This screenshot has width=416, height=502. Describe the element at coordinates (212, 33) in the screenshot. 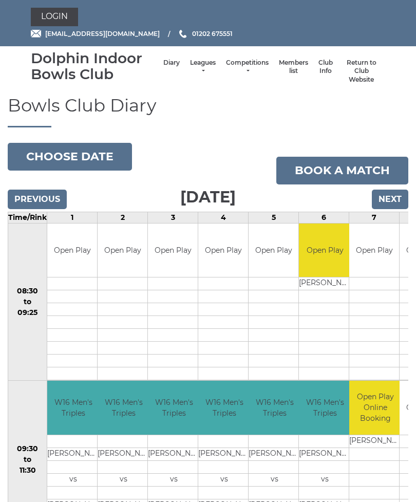

I see `span: 01202 675551` at that location.